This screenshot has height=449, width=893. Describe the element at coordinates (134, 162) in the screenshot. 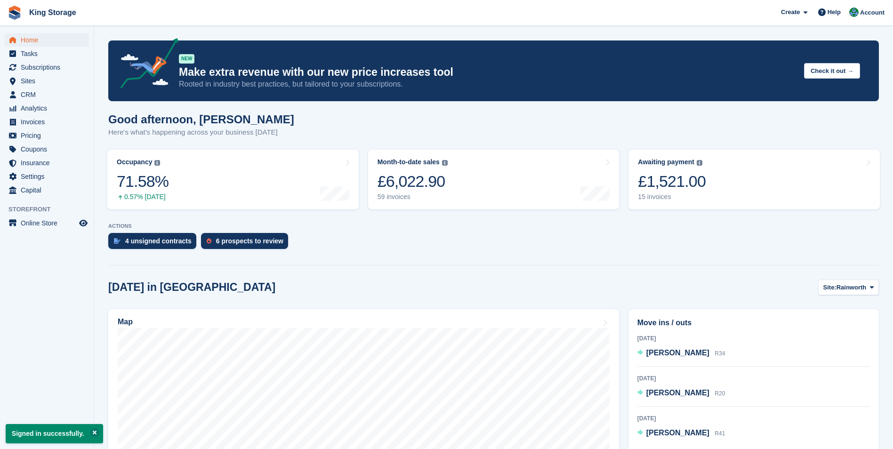

I see `div: Occupancy` at that location.